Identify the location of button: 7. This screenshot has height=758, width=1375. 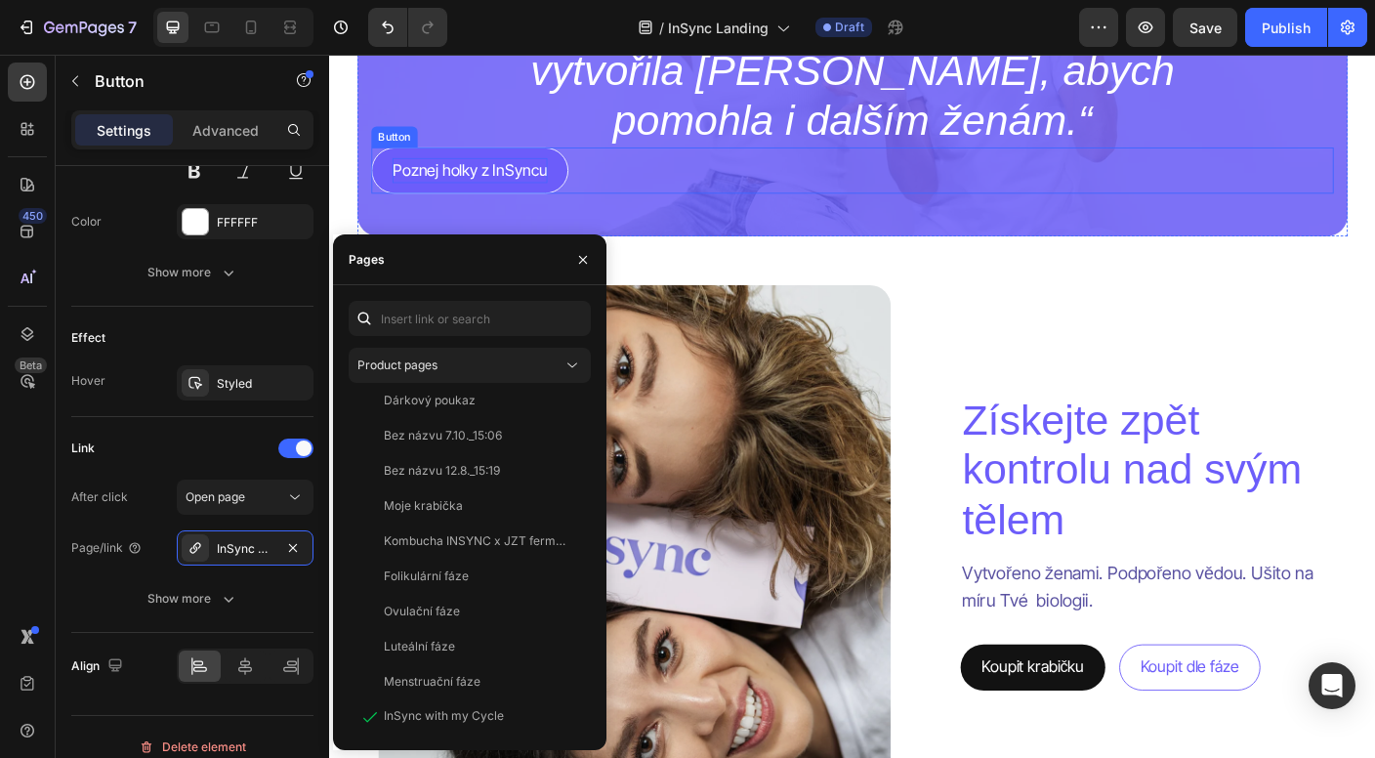
(76, 27).